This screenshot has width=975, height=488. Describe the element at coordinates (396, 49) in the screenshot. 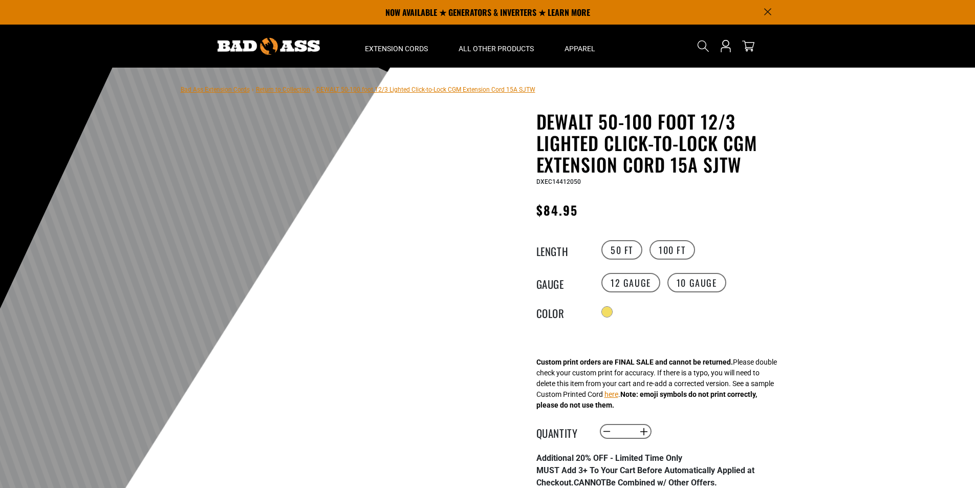

I see `span: Extension Cords` at that location.